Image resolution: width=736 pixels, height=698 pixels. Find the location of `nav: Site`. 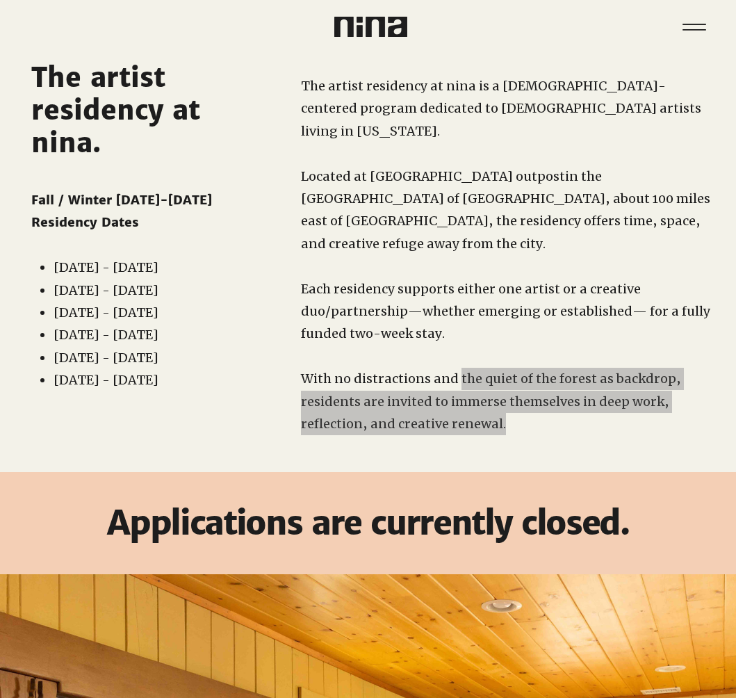

nav: Site is located at coordinates (693, 26).